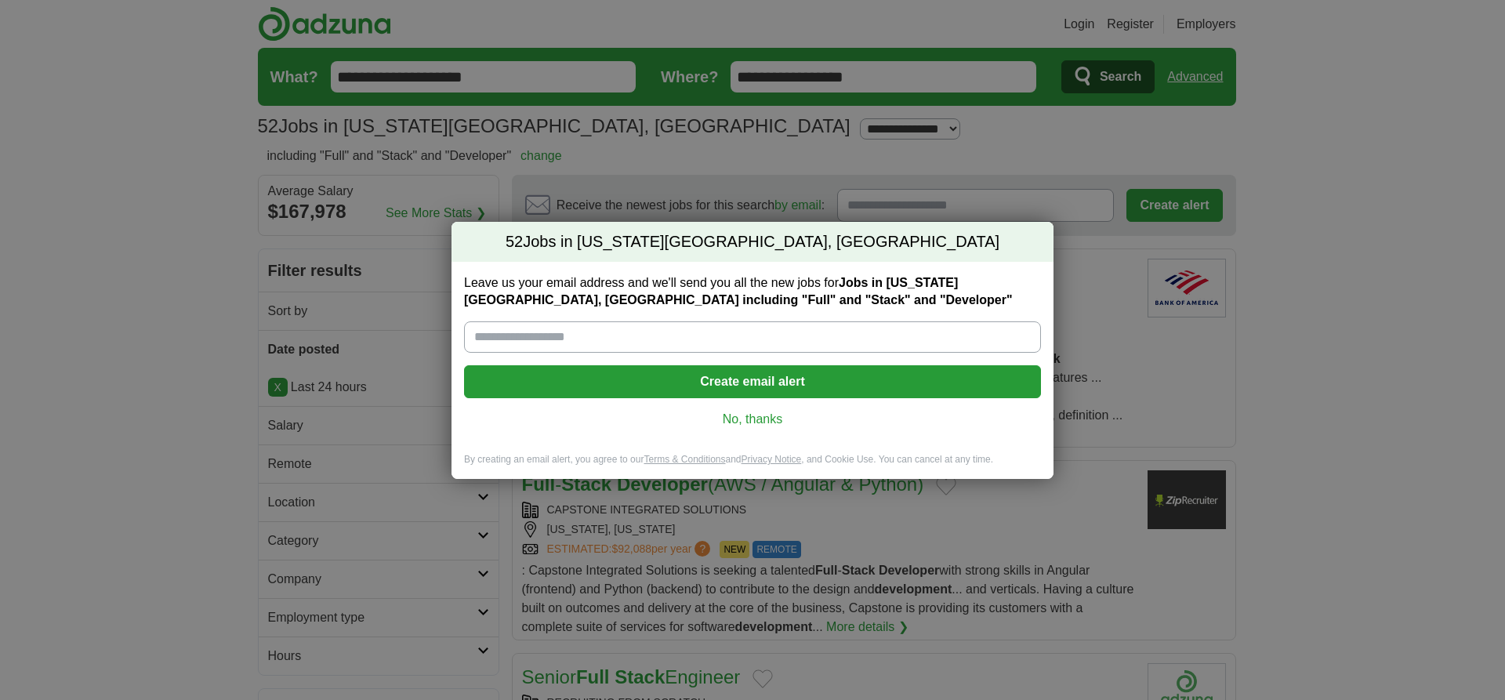  Describe the element at coordinates (771, 459) in the screenshot. I see `a: Privacy Notice` at that location.